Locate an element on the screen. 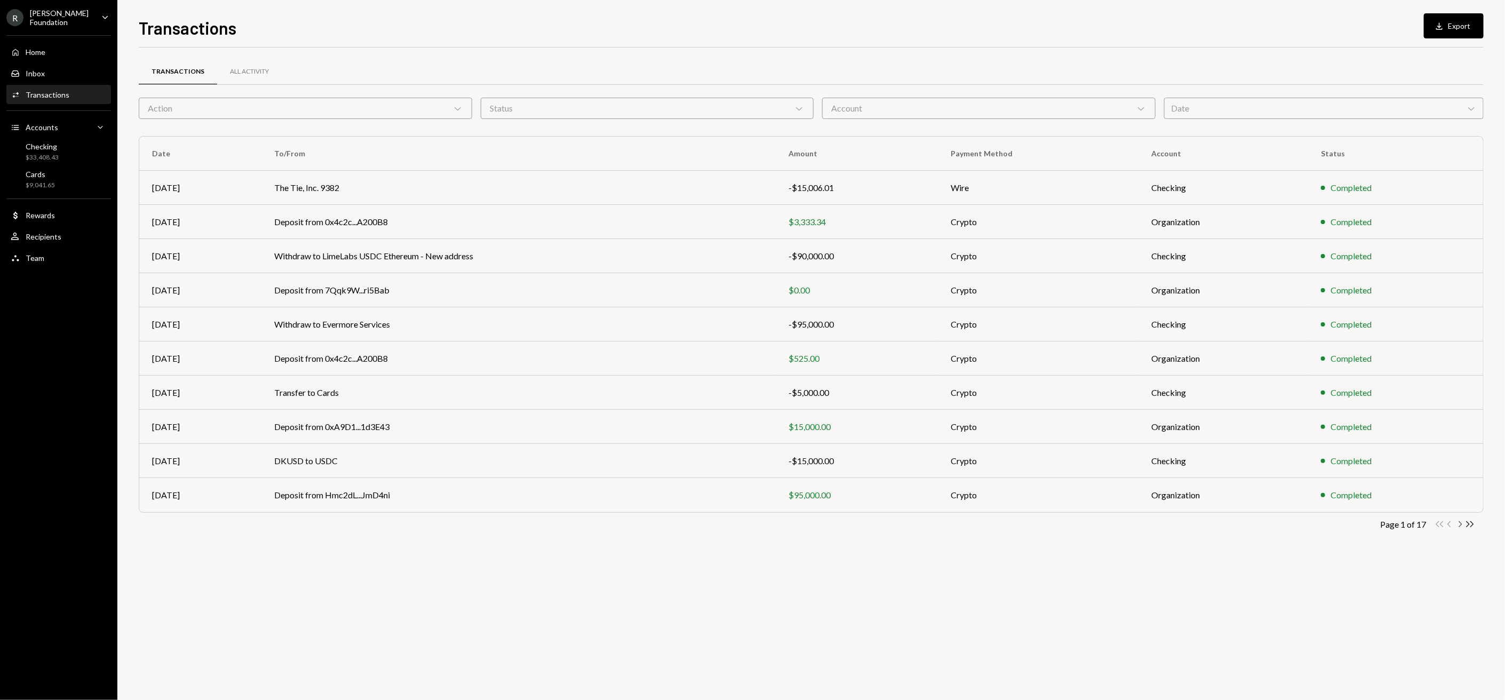 The height and width of the screenshot is (700, 1505). div: Page 1 of 17 is located at coordinates (1403, 524).